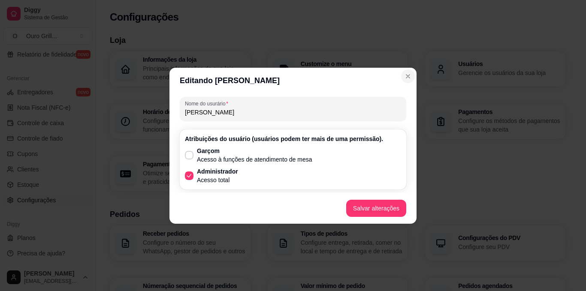 This screenshot has width=586, height=291. What do you see at coordinates (293, 139) in the screenshot?
I see `p: Atribuições do usuário (usuários podem ter mais de uma permissão).` at bounding box center [293, 139].